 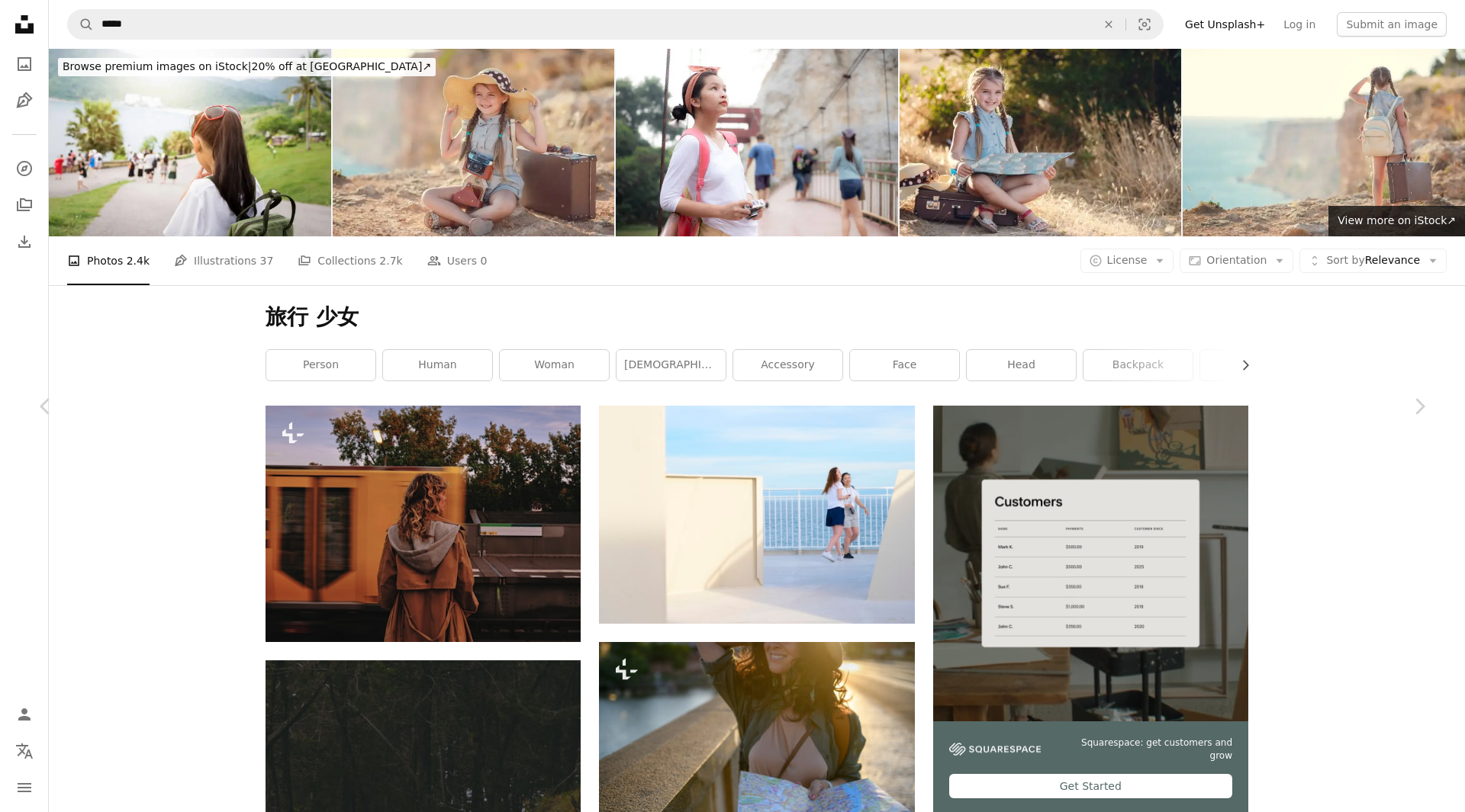 I want to click on button: scroll list to the right, so click(x=1240, y=365).